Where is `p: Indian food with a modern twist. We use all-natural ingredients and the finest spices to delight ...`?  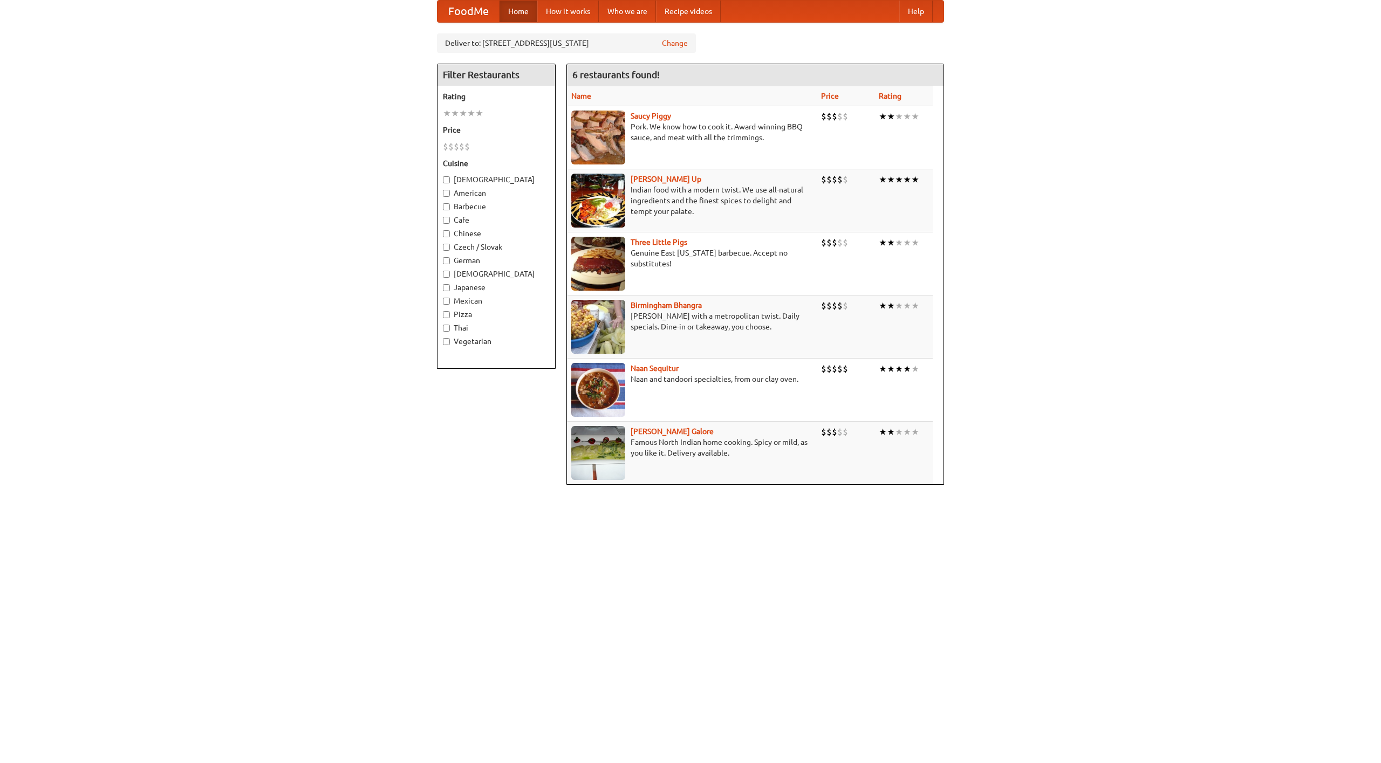
p: Indian food with a modern twist. We use all-natural ingredients and the finest spices to delight ... is located at coordinates (692, 201).